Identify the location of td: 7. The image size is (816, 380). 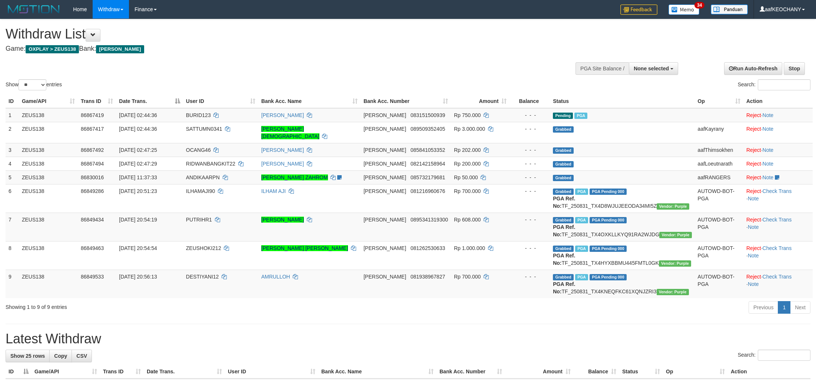
(12, 227).